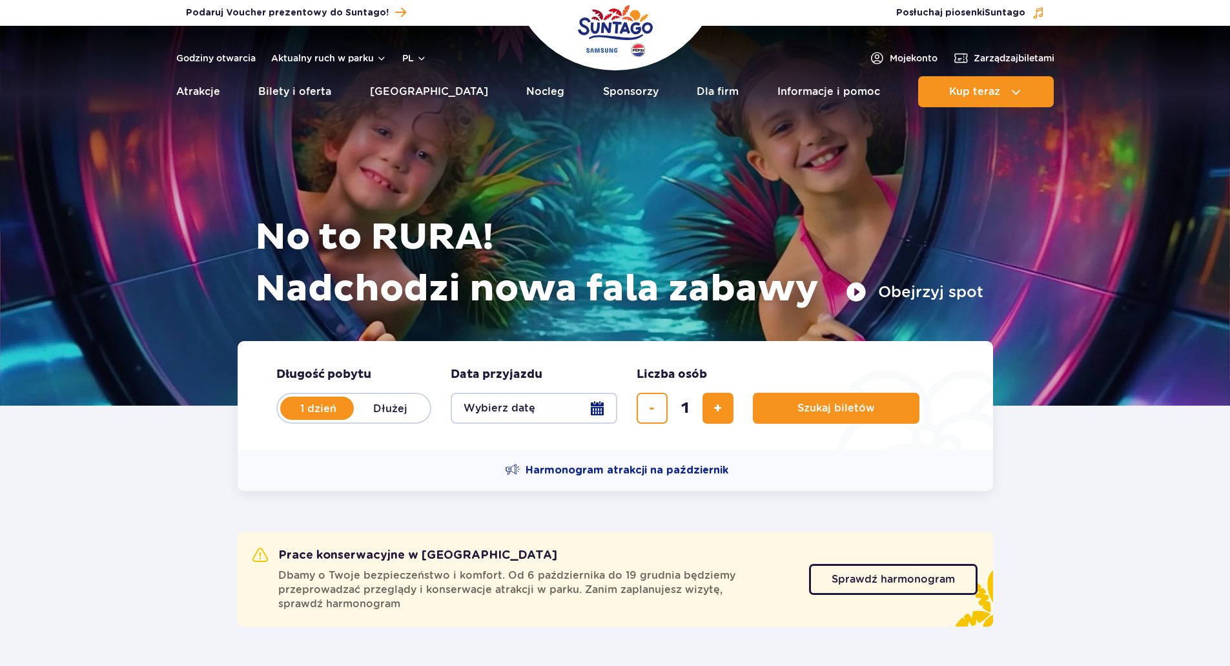 The width and height of the screenshot is (1230, 666). Describe the element at coordinates (974, 92) in the screenshot. I see `span: Kup teraz` at that location.